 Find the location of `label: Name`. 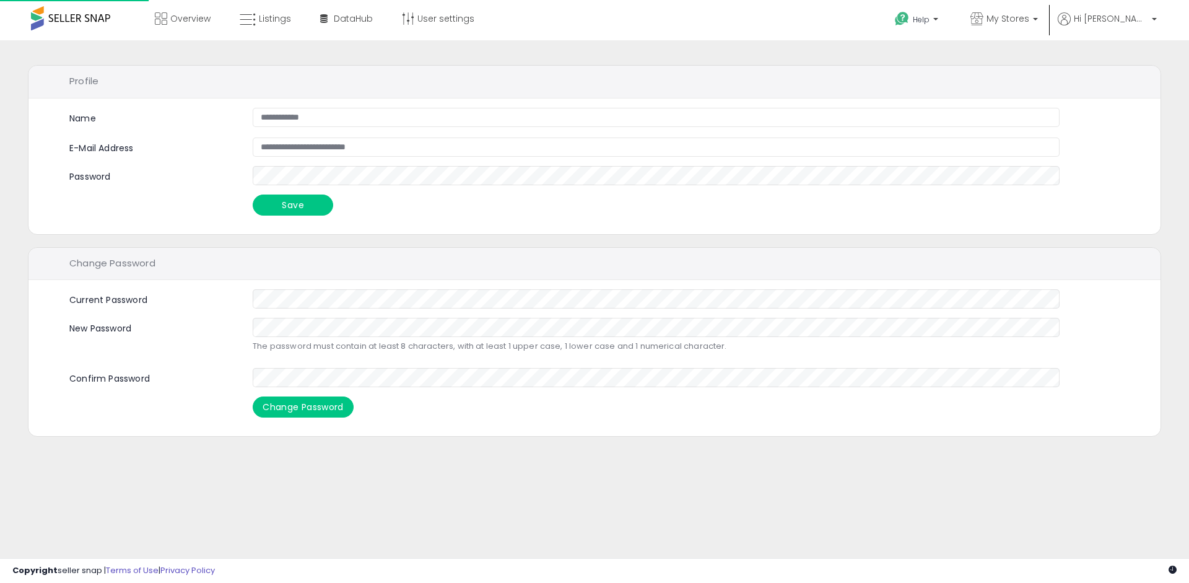

label: Name is located at coordinates (82, 118).